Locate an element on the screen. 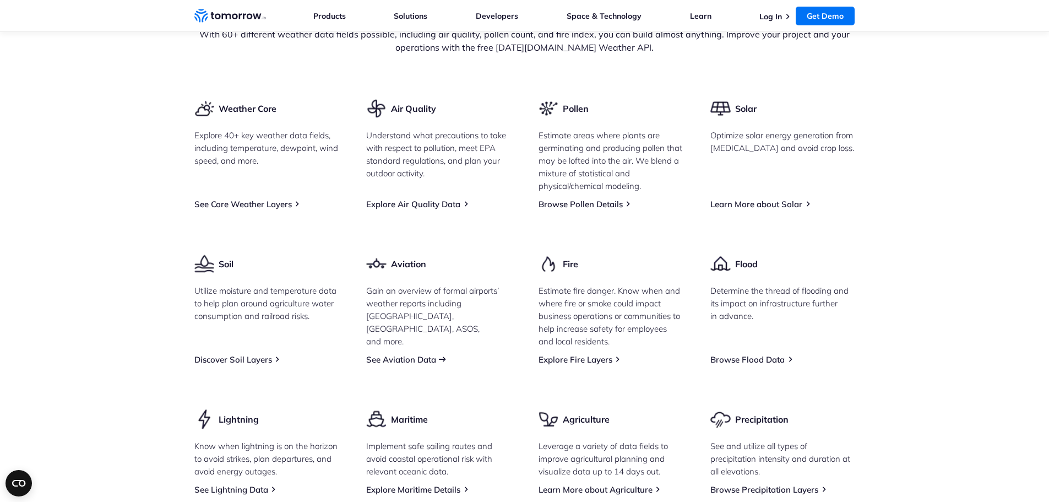  h3: Maritime is located at coordinates (409, 419).